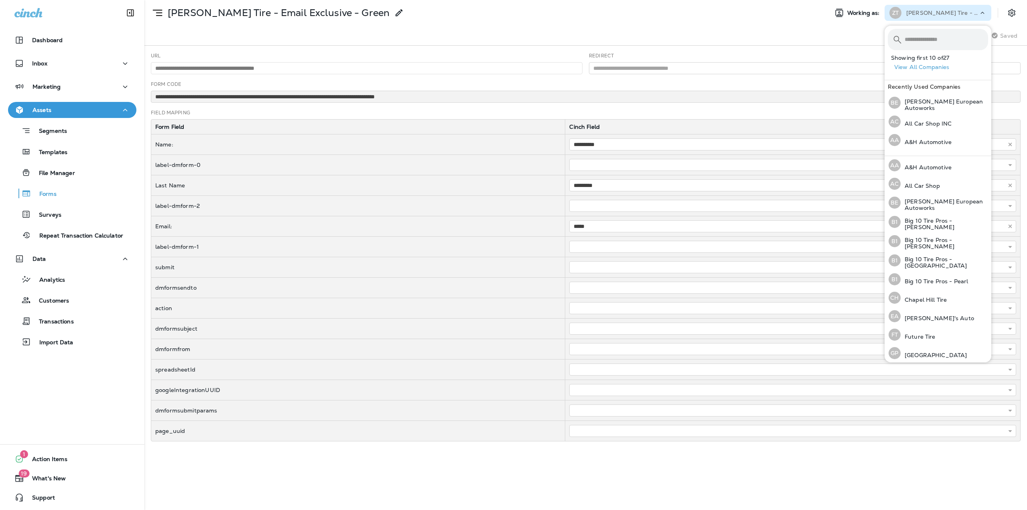 The image size is (1027, 510). What do you see at coordinates (49, 153) in the screenshot?
I see `p: Templates` at bounding box center [49, 153].